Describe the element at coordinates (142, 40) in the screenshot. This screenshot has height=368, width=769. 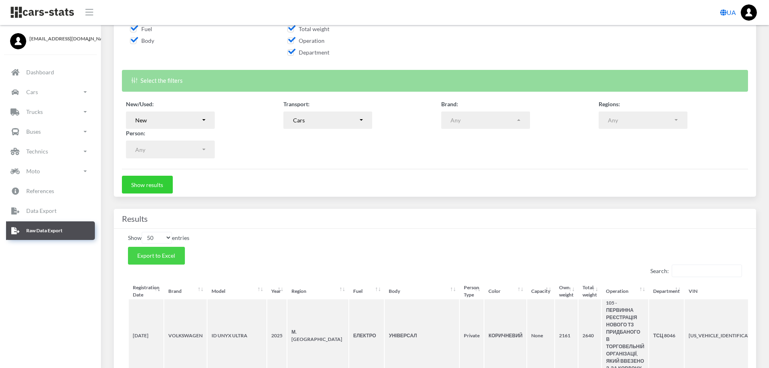
I see `span: Body` at that location.